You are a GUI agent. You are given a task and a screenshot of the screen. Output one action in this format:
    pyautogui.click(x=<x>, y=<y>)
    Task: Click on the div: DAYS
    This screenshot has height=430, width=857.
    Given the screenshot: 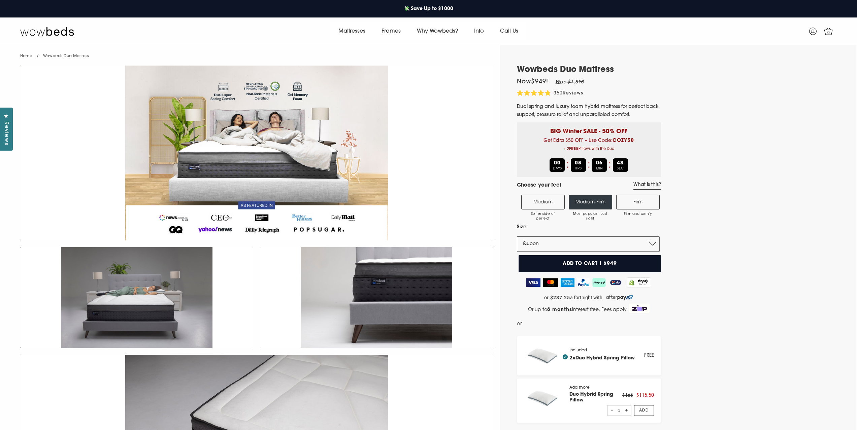 What is the action you would take?
    pyautogui.click(x=557, y=165)
    